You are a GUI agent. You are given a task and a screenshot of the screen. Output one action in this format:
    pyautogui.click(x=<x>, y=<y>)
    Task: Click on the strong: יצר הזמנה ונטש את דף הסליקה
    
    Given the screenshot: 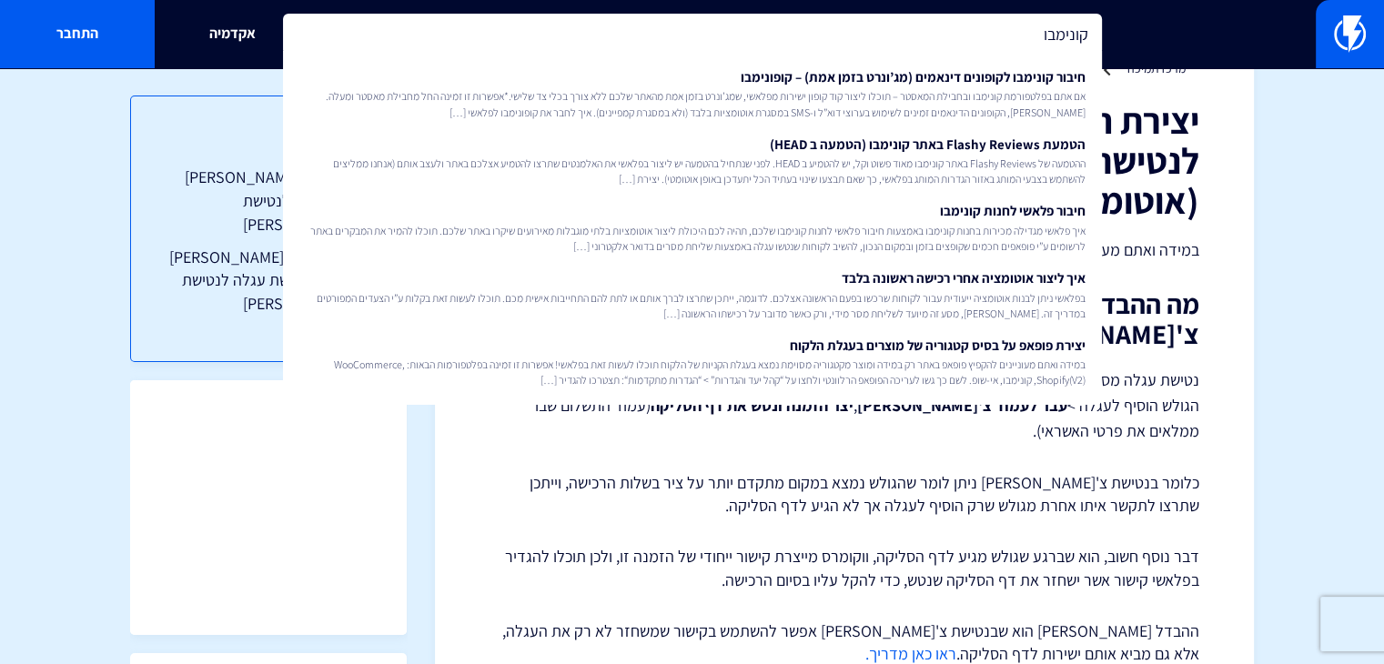 What is the action you would take?
    pyautogui.click(x=752, y=405)
    